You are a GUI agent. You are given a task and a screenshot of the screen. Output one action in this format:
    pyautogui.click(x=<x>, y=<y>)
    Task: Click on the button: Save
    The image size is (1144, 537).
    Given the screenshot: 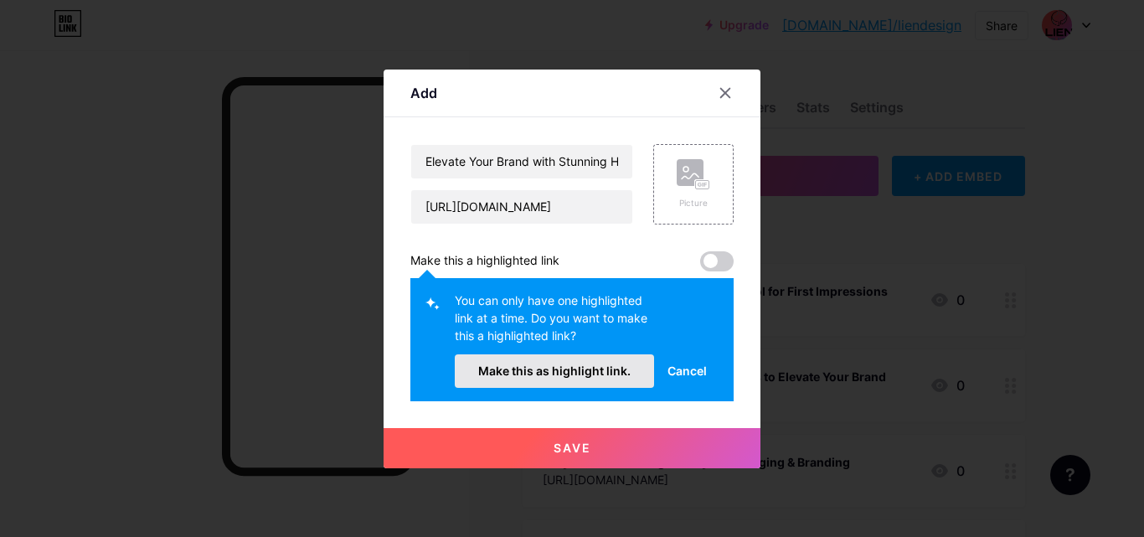 What is the action you would take?
    pyautogui.click(x=572, y=448)
    